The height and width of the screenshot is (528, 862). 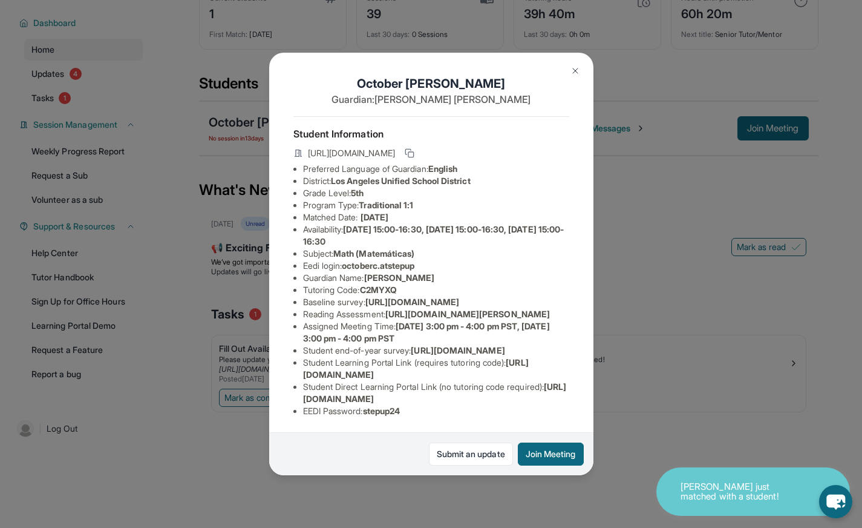 I want to click on li: Student Learning Portal Link (requires tutoring code) :, so click(x=436, y=368).